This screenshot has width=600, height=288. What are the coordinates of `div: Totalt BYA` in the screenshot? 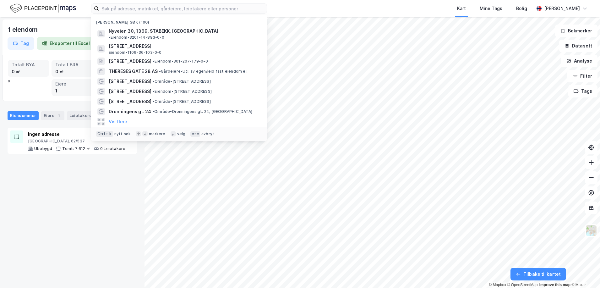 It's located at (28, 65).